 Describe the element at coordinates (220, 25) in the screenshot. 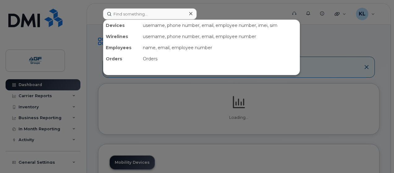

I see `div: username, phone number, email, employee number, imei, sim` at that location.